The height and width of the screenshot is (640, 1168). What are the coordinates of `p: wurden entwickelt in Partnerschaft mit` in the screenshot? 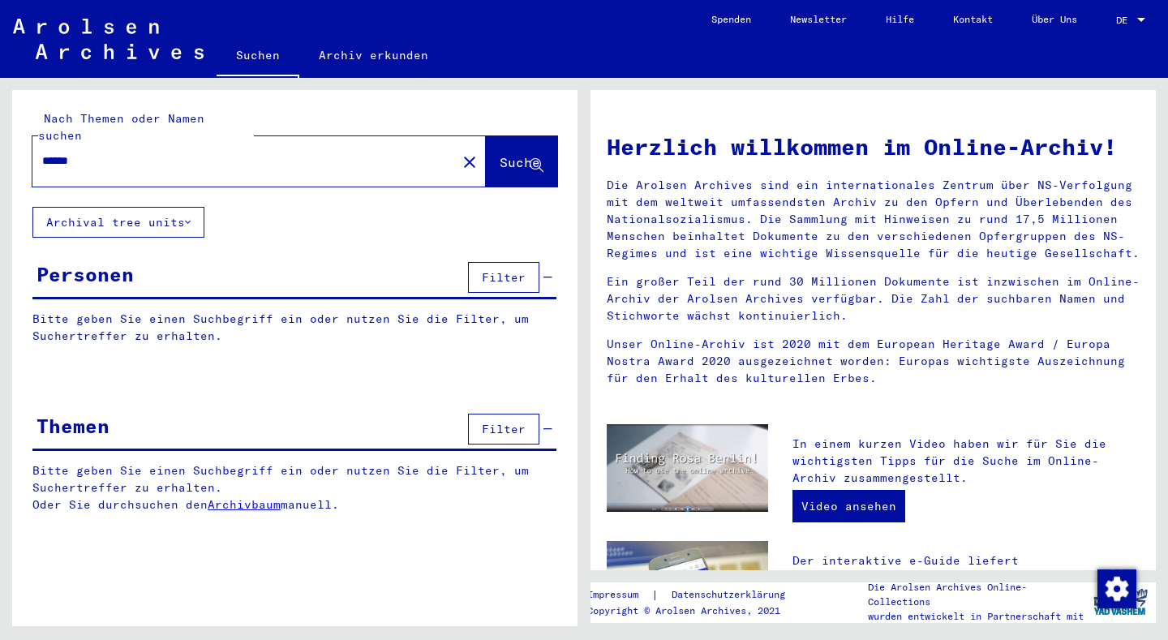 It's located at (977, 617).